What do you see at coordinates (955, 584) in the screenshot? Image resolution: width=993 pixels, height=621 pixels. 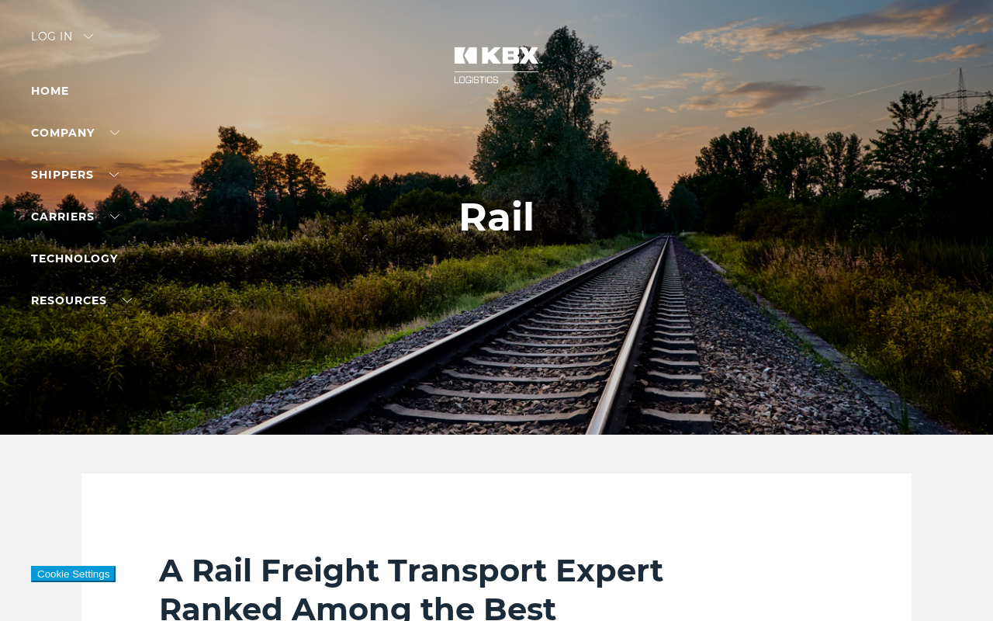 I see `div: Chat Widget` at bounding box center [955, 584].